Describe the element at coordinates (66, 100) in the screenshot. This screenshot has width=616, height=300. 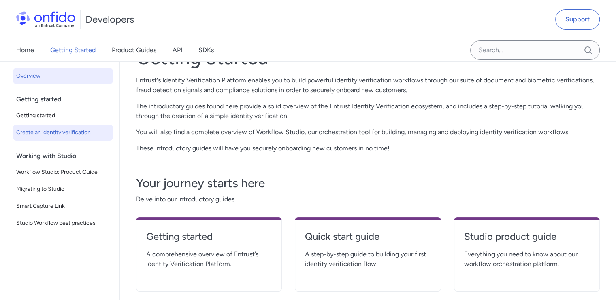
I see `div: Getting started` at that location.